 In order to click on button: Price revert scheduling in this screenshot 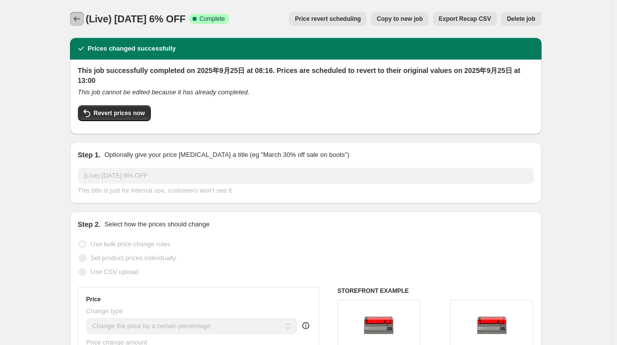, I will do `click(328, 19)`.